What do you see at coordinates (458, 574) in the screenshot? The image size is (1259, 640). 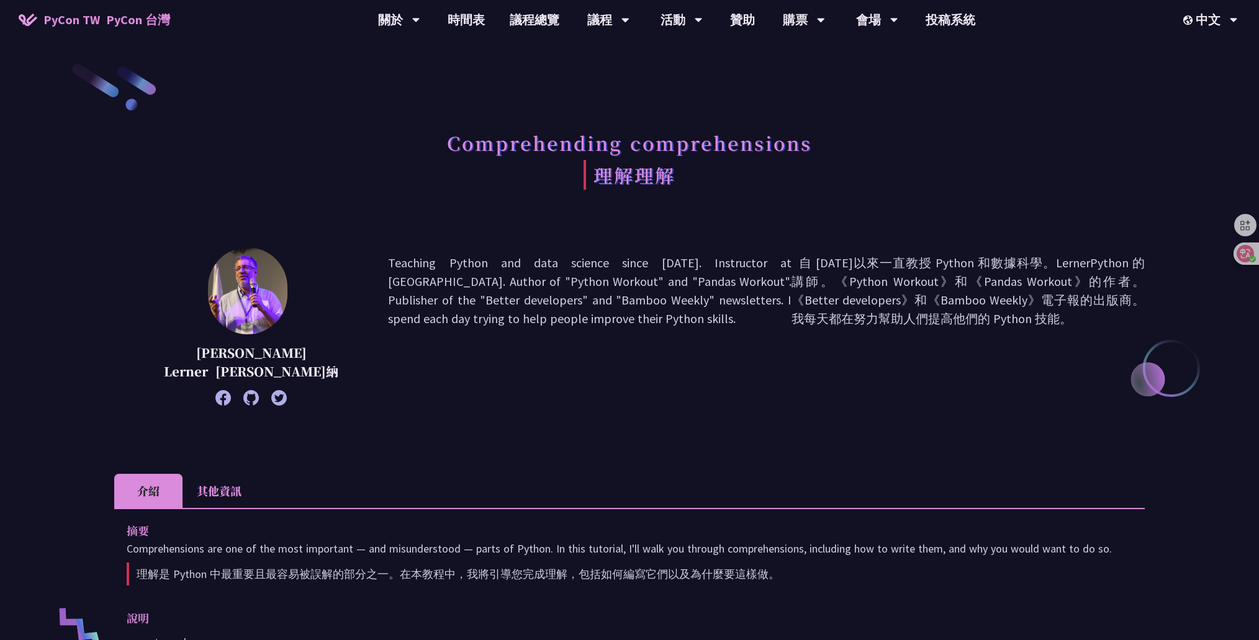 I see `font: 理解是 Python 中最重要且最容易被誤解的部分之一。在本教程中，我將引導您完成理解，包括如何編寫它們以及為什麼要這樣做。` at bounding box center [458, 574].